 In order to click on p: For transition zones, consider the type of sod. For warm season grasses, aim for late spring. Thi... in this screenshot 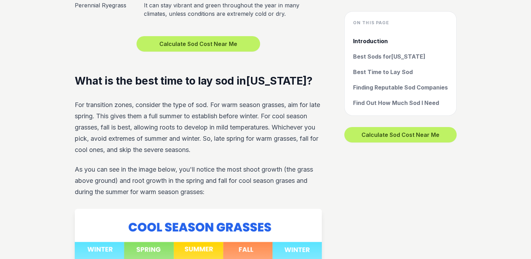, I will do `click(198, 127)`.